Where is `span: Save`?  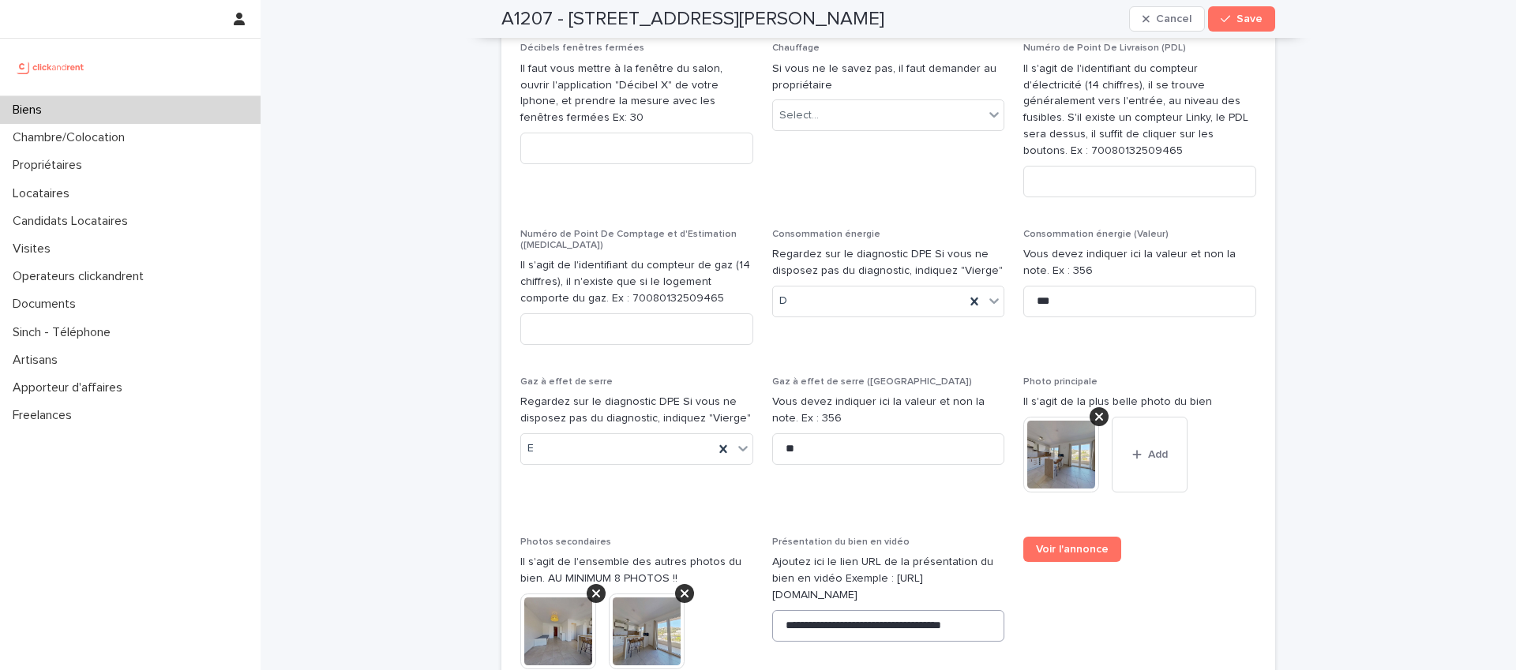
span: Save is located at coordinates (1249, 19).